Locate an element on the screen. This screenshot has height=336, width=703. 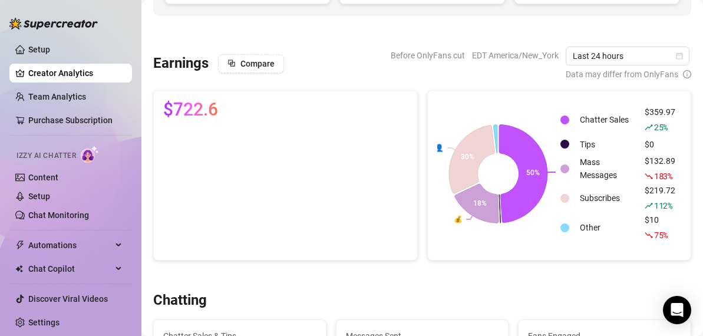
a: Content is located at coordinates (43, 177).